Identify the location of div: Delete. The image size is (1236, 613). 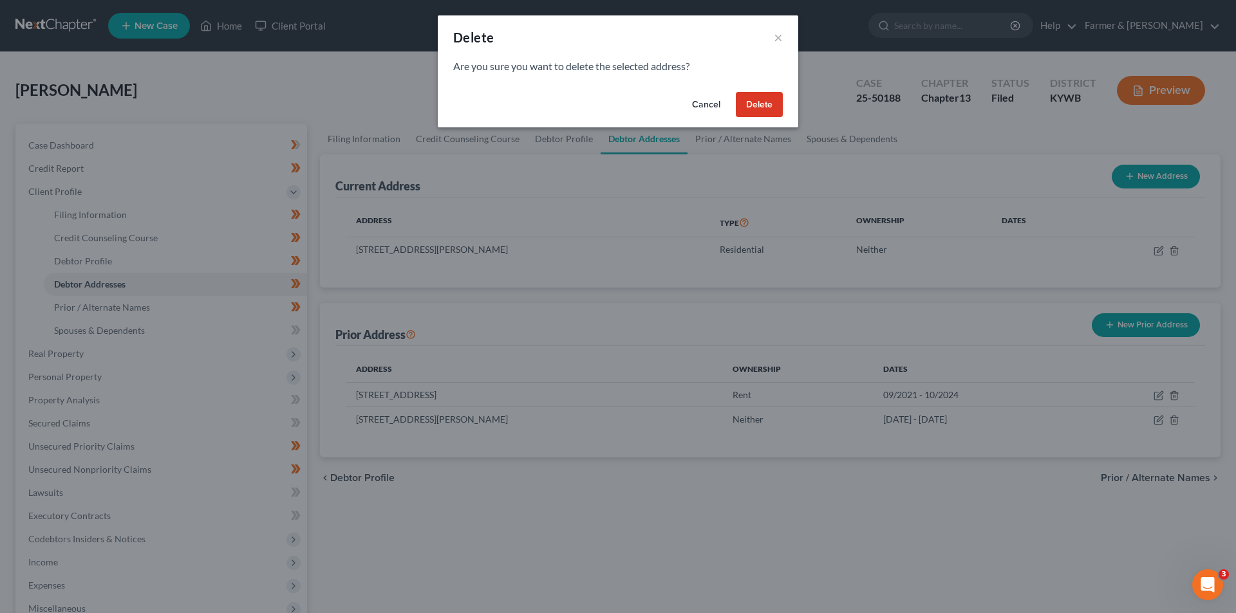
(473, 37).